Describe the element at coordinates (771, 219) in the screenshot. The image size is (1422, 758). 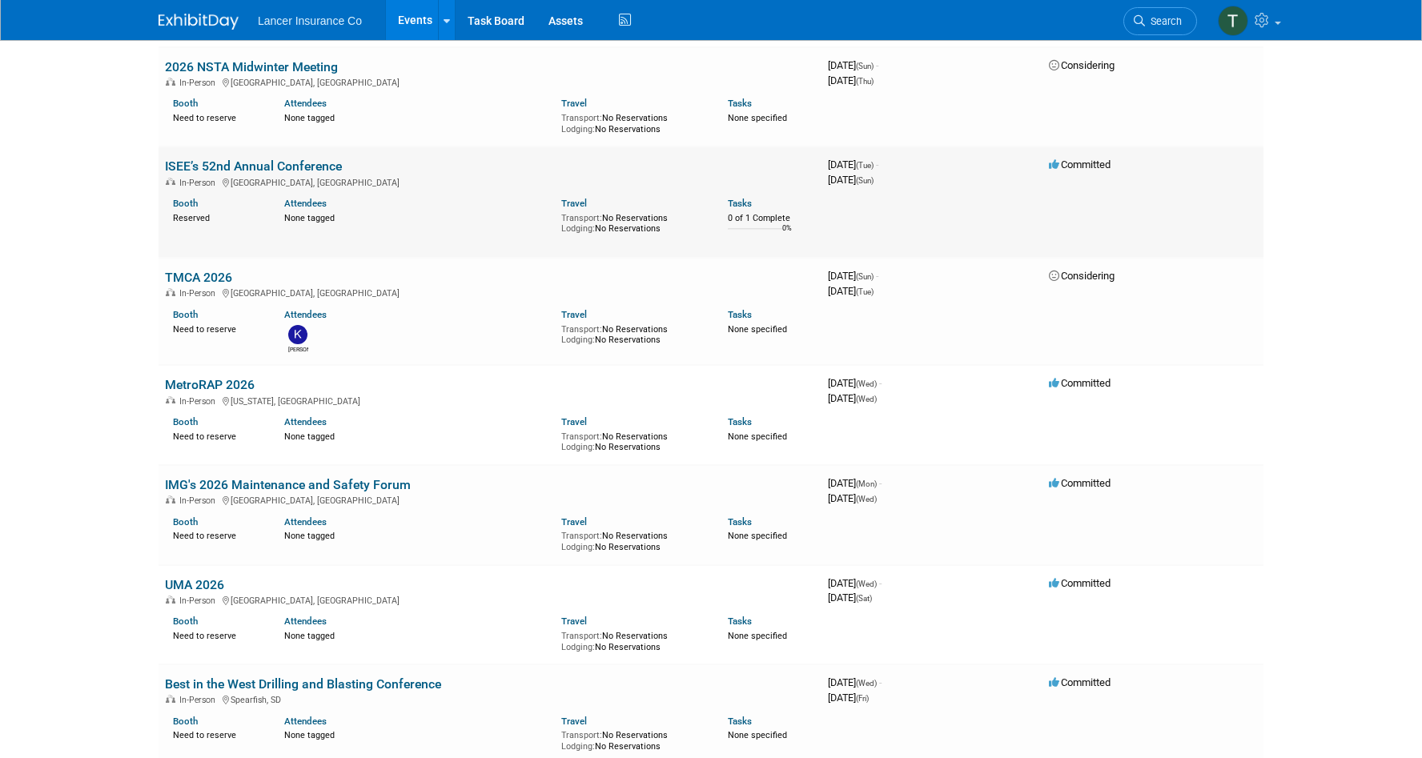
I see `div: 0 of 1 Complete` at that location.